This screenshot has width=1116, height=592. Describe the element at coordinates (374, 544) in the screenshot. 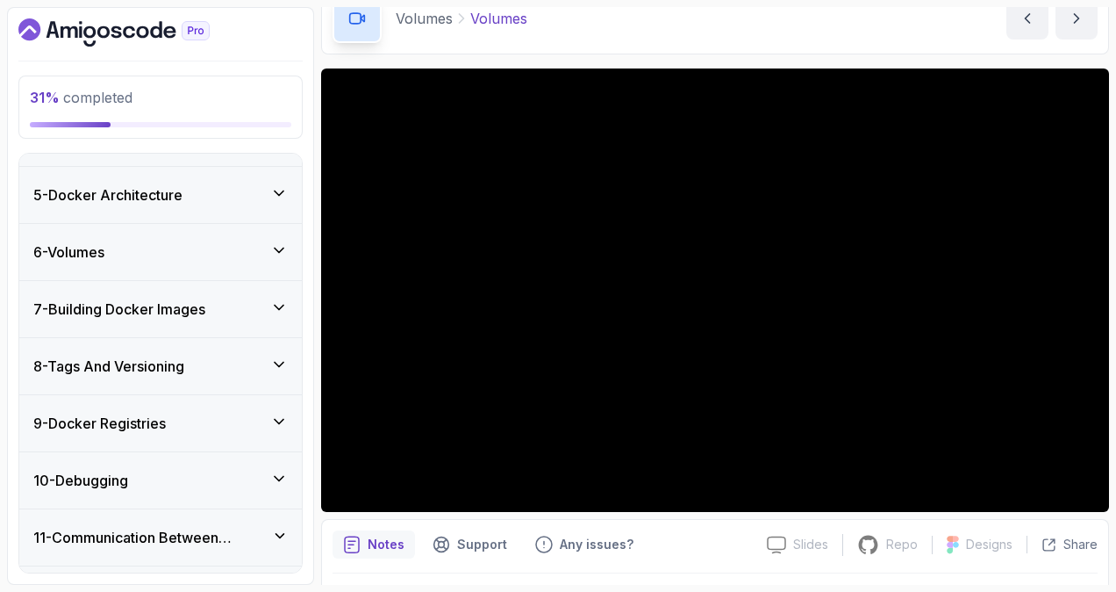

I see `button: notes button` at that location.